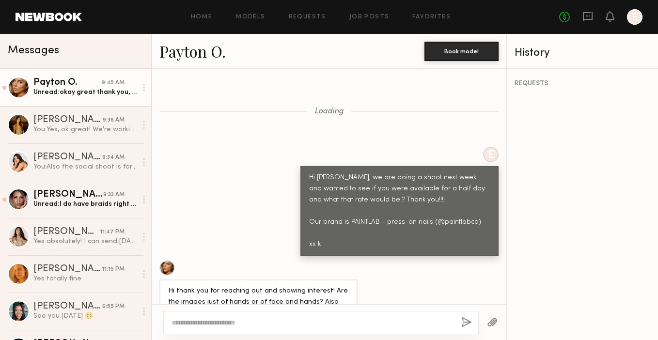  What do you see at coordinates (85, 129) in the screenshot?
I see `div: You: Yes, ok great! We're working on which products to send and brief out. Will let you know once...` at bounding box center [85, 129].